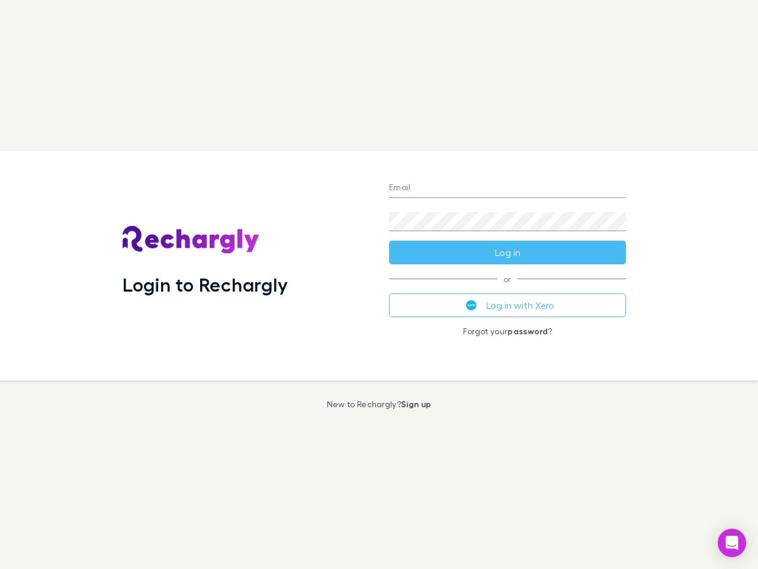 This screenshot has width=758, height=569. What do you see at coordinates (508, 305) in the screenshot?
I see `button: Log in with Xero` at bounding box center [508, 305].